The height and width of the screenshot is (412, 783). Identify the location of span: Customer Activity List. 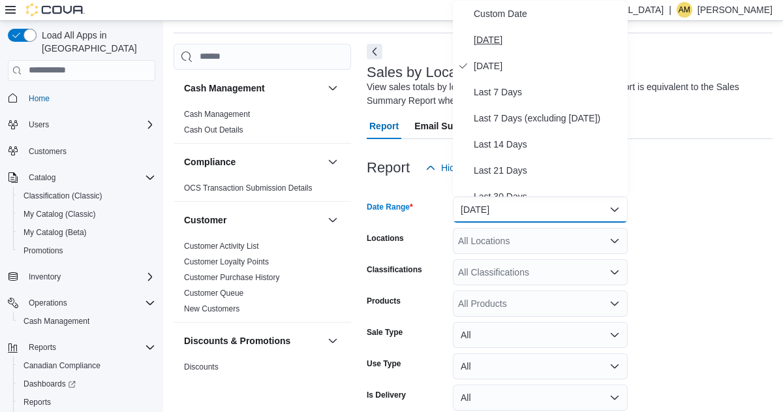
(221, 246).